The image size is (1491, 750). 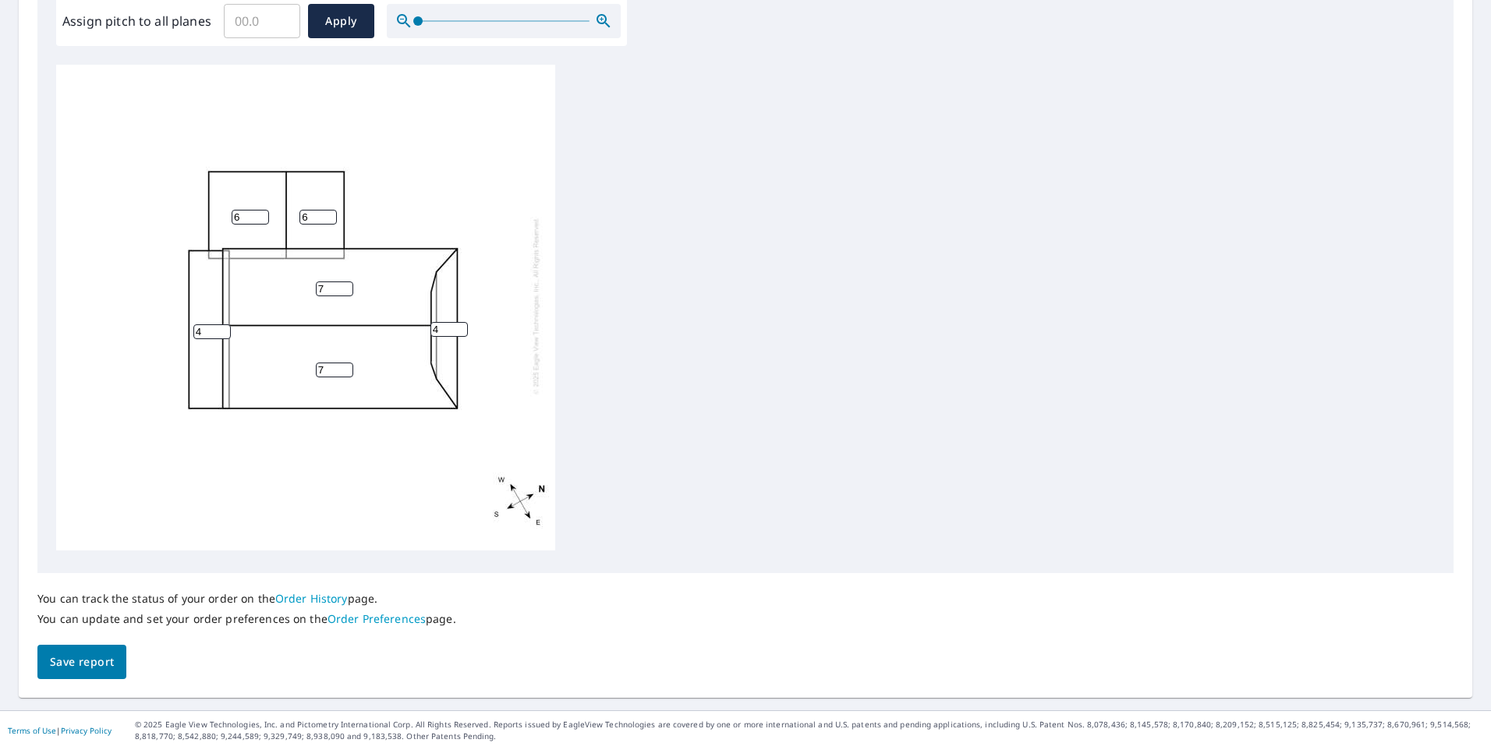 What do you see at coordinates (82, 662) in the screenshot?
I see `button: Save report` at bounding box center [82, 662].